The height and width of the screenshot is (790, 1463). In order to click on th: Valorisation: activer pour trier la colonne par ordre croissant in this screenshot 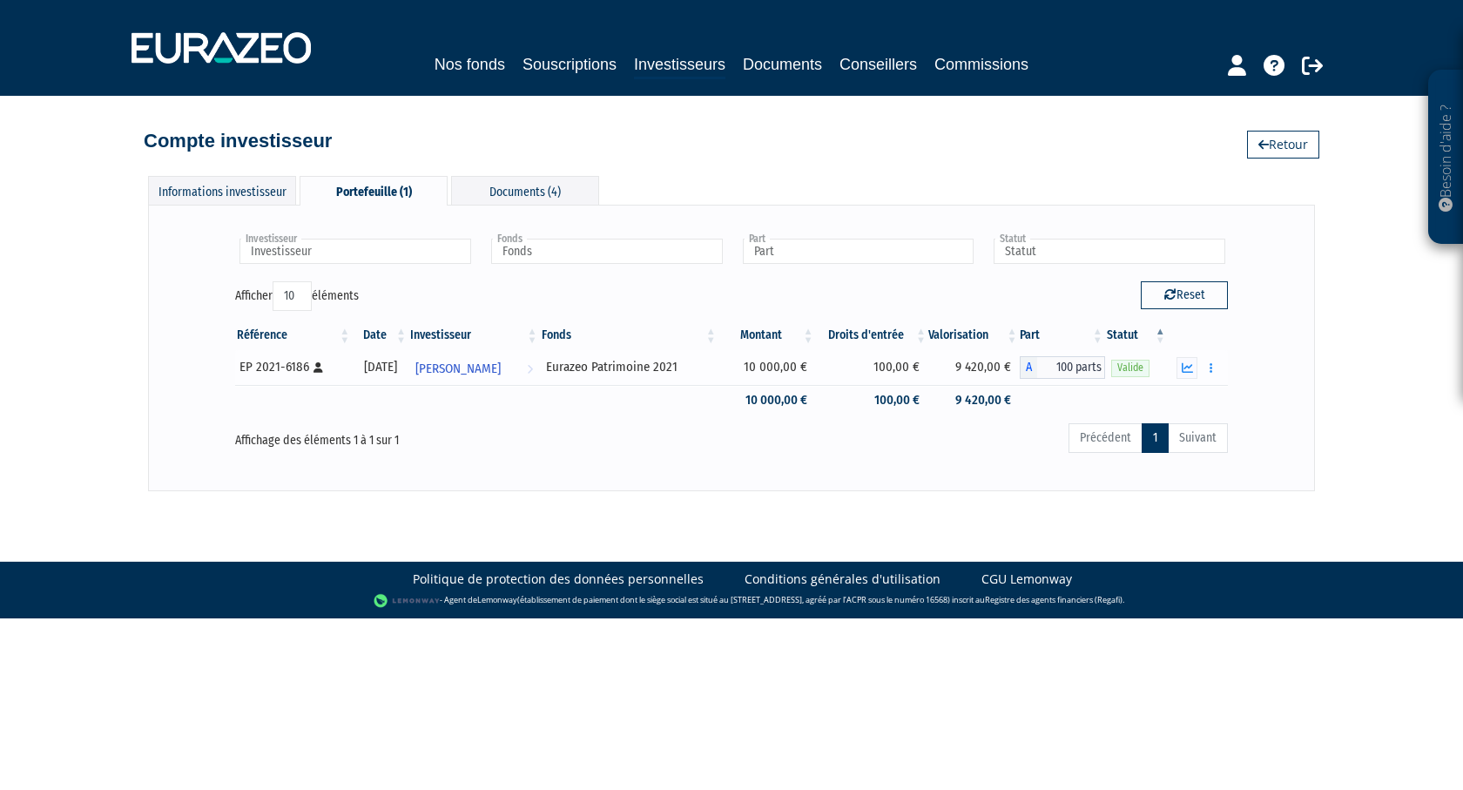, I will do `click(974, 335)`.